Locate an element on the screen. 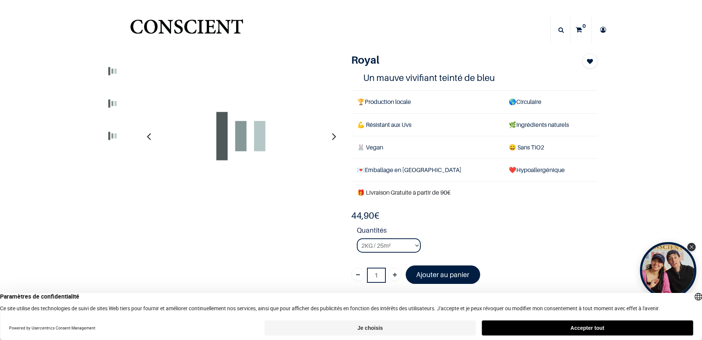 The image size is (702, 340). font: 🎁 Livraison Gratuite à partir de 90€ is located at coordinates (404, 192).